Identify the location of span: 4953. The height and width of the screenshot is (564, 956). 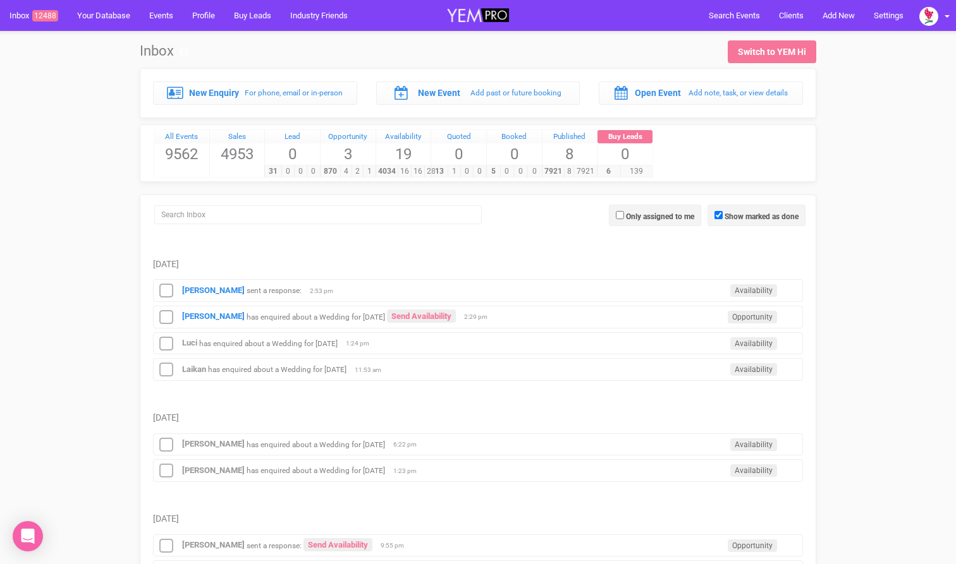
(237, 154).